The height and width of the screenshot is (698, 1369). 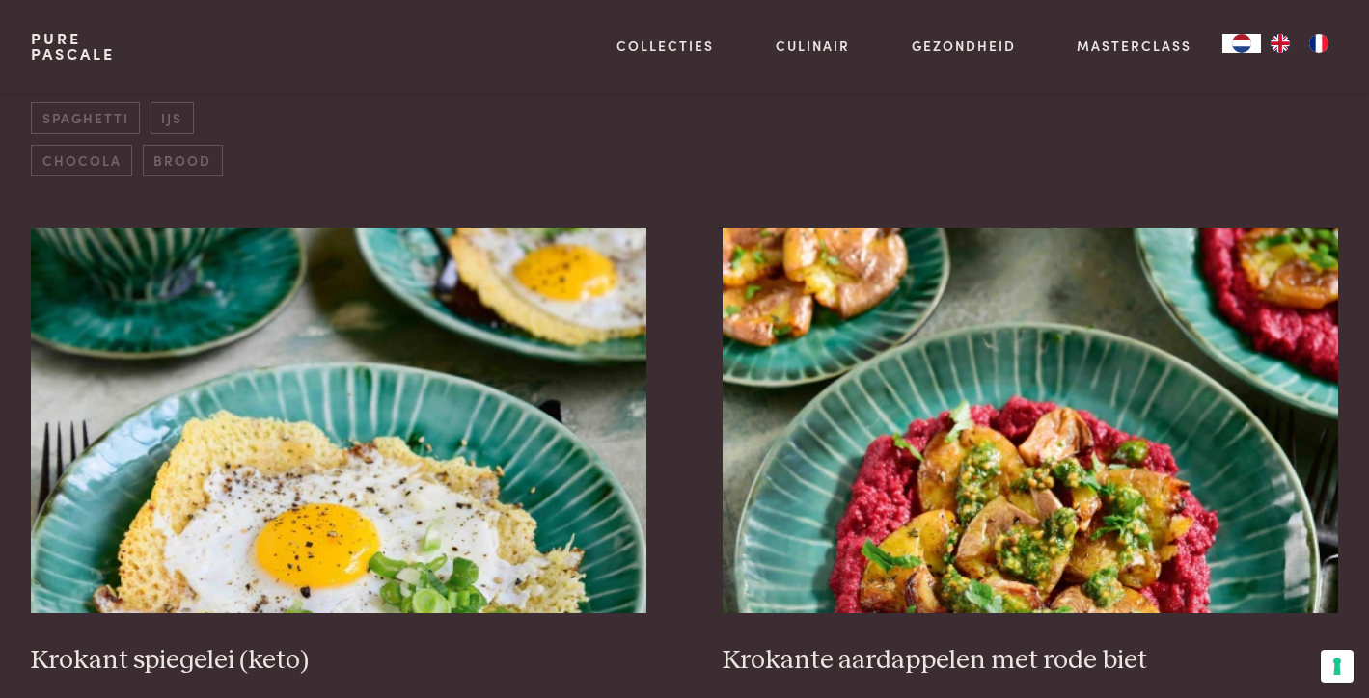 I want to click on img: Krokant spiegelei (keto), so click(x=339, y=420).